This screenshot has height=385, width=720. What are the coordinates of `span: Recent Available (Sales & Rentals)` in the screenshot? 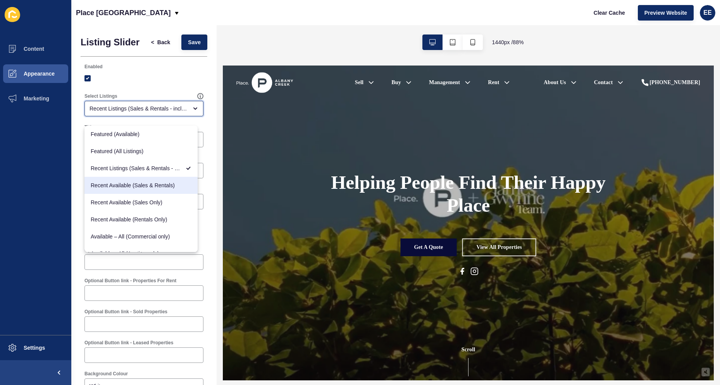 It's located at (141, 185).